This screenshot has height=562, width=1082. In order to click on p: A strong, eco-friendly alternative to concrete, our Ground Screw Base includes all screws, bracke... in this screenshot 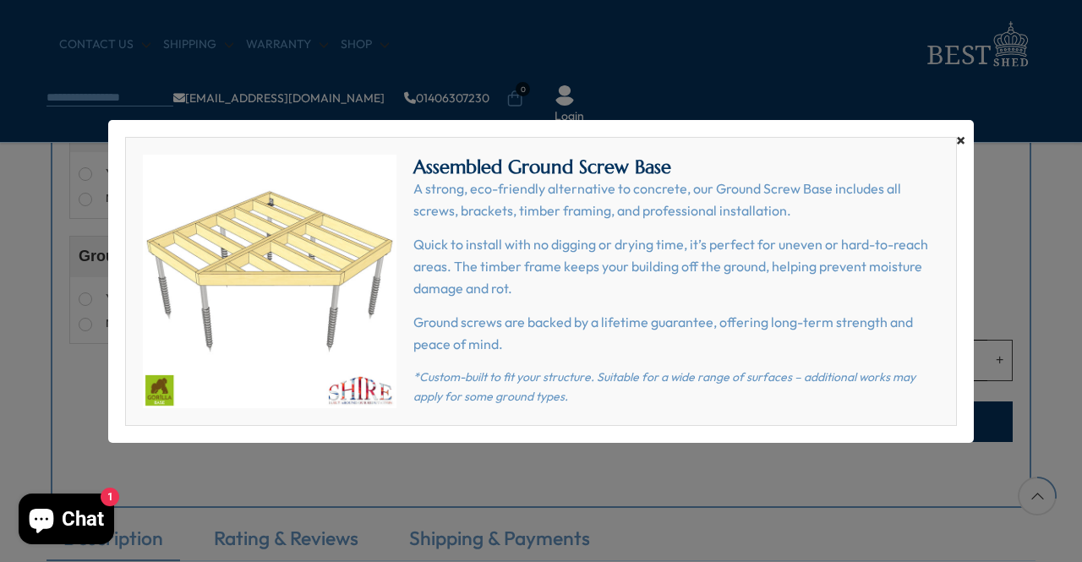, I will do `click(676, 200)`.